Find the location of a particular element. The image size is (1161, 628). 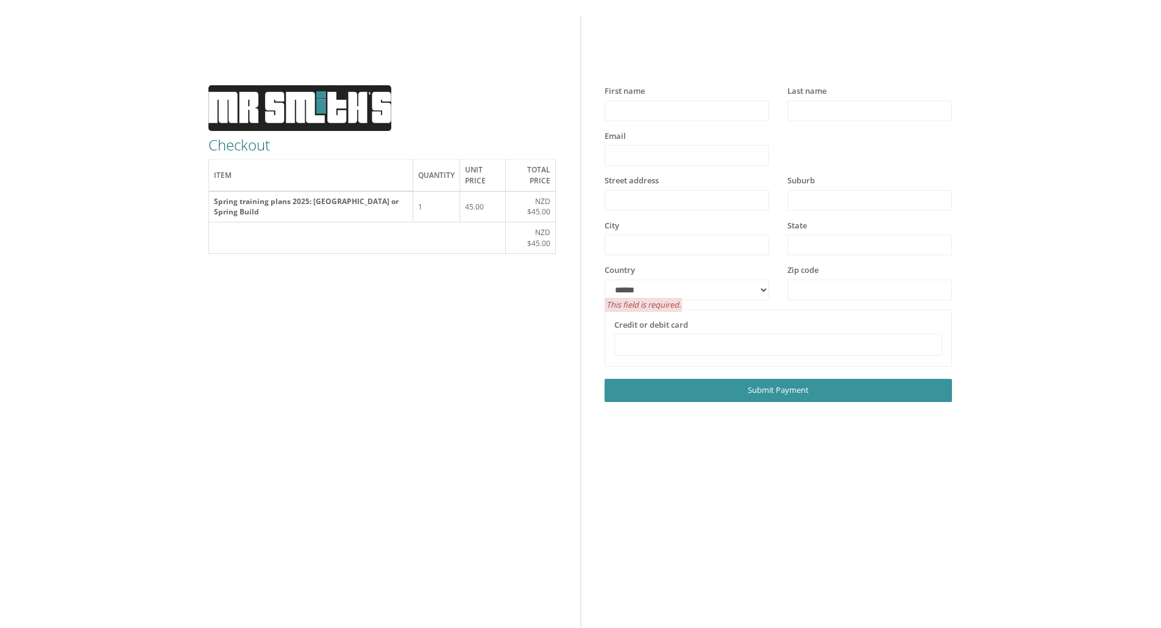

a: Submit Payment is located at coordinates (778, 390).